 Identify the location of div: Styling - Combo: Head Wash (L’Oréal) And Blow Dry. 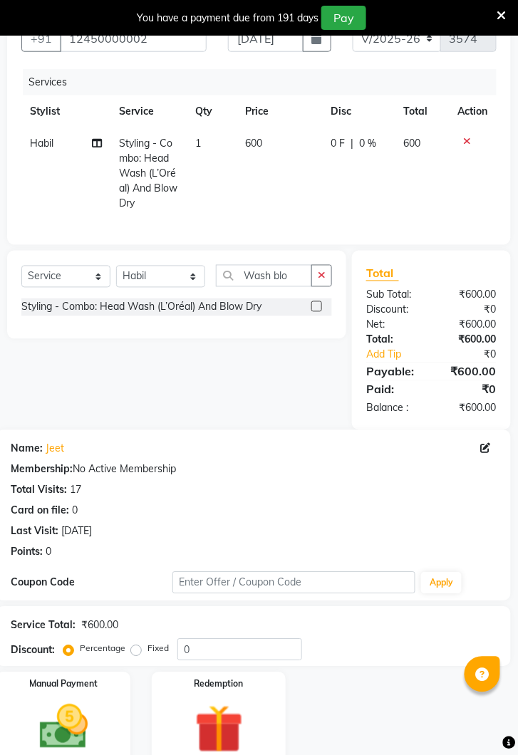
(141, 307).